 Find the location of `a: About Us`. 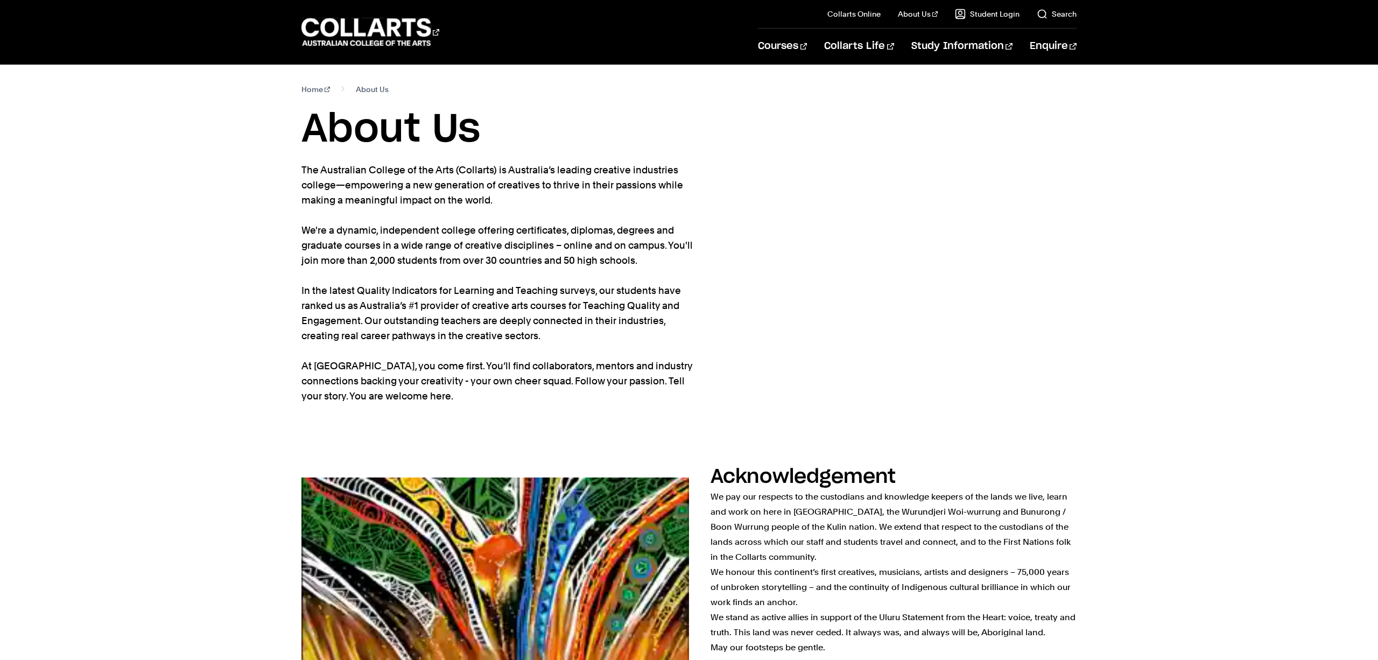

a: About Us is located at coordinates (918, 14).